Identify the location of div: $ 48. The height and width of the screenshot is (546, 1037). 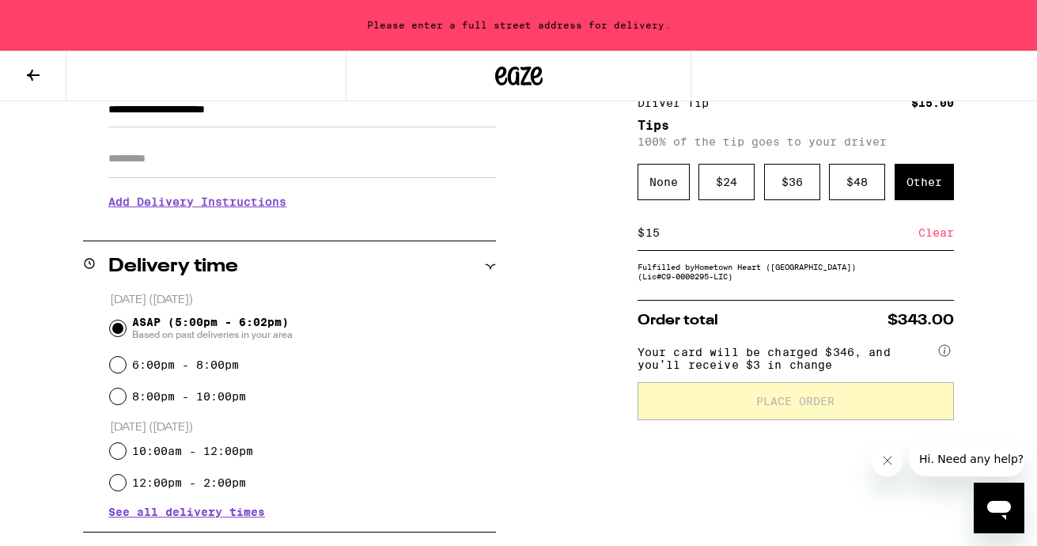
(857, 182).